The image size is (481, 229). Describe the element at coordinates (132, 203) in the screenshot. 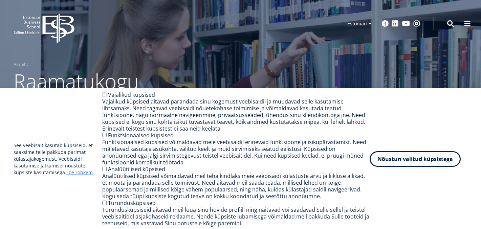

I see `label: Turundusküpsised` at that location.